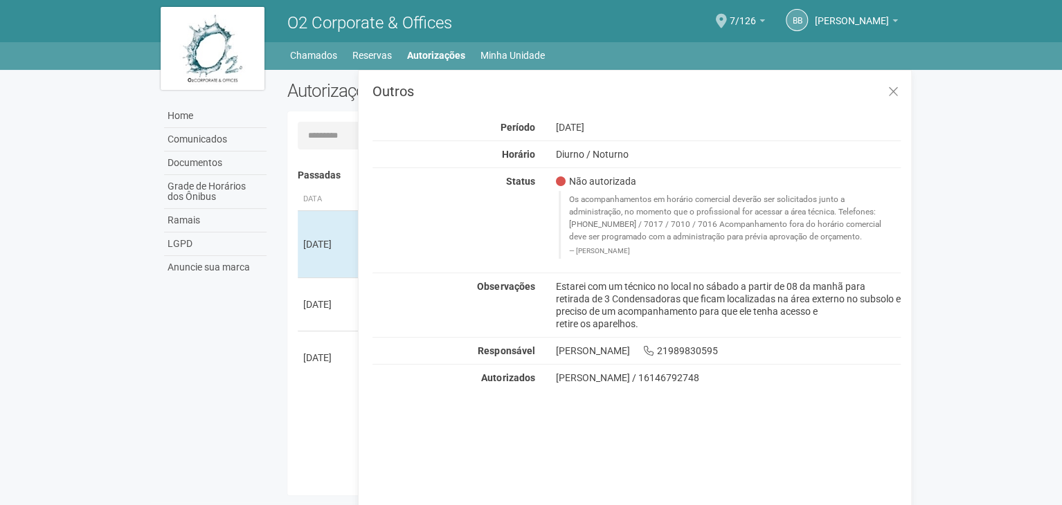 Image resolution: width=1062 pixels, height=505 pixels. What do you see at coordinates (512, 55) in the screenshot?
I see `a: Minha Unidade` at bounding box center [512, 55].